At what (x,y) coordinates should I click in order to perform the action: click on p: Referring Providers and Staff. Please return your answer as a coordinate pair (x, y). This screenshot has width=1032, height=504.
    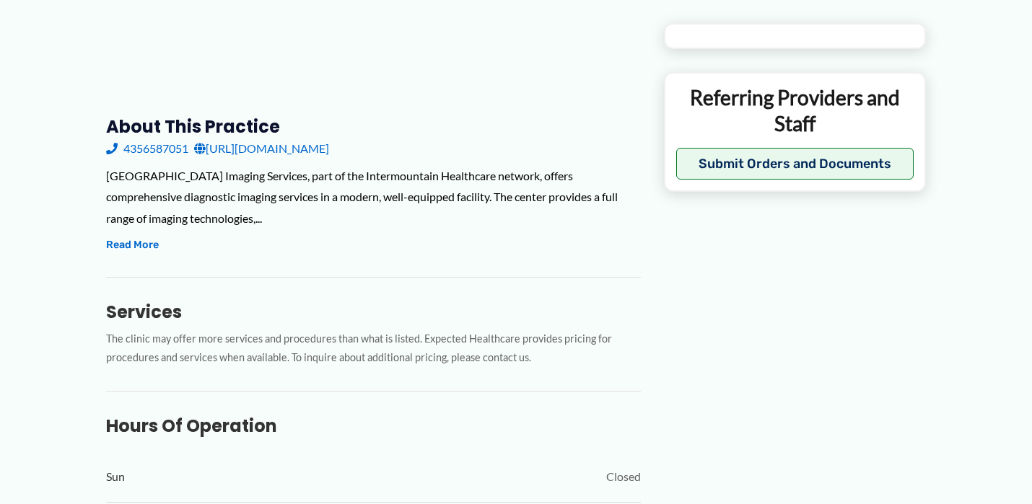
    Looking at the image, I should click on (794, 110).